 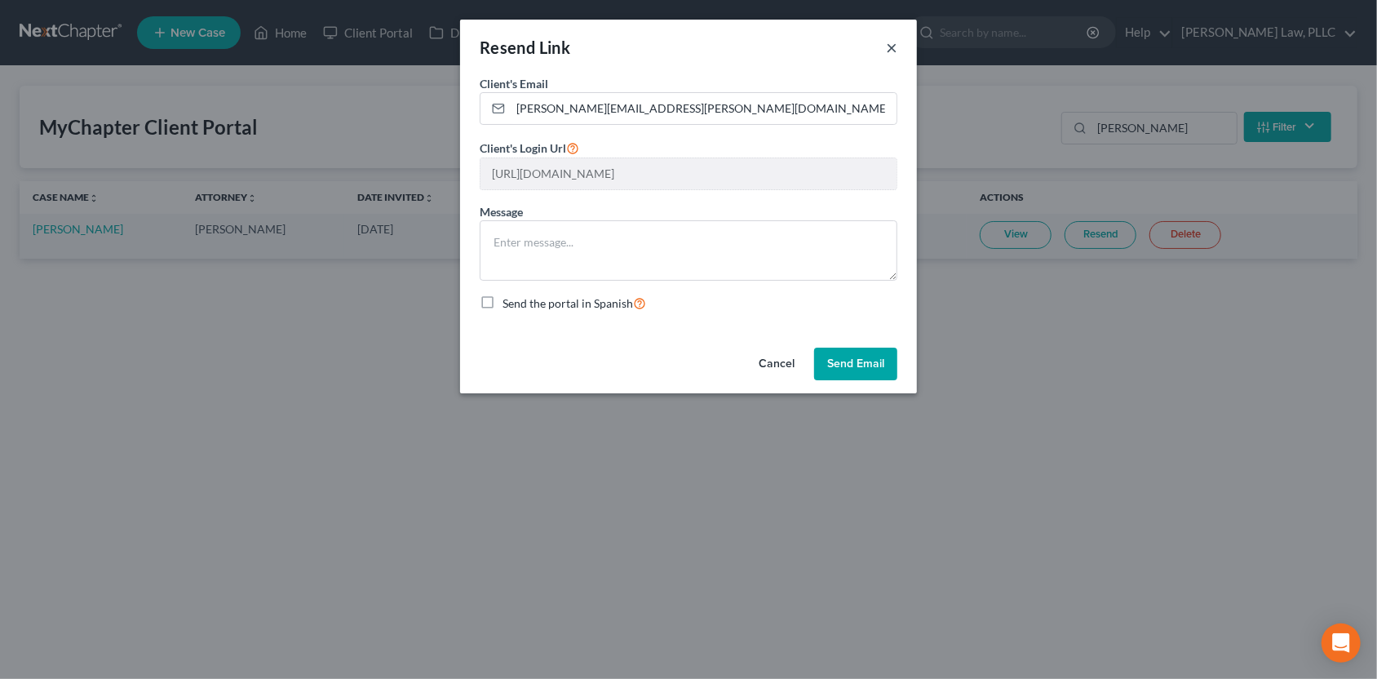 What do you see at coordinates (501, 211) in the screenshot?
I see `label: Message` at bounding box center [501, 211].